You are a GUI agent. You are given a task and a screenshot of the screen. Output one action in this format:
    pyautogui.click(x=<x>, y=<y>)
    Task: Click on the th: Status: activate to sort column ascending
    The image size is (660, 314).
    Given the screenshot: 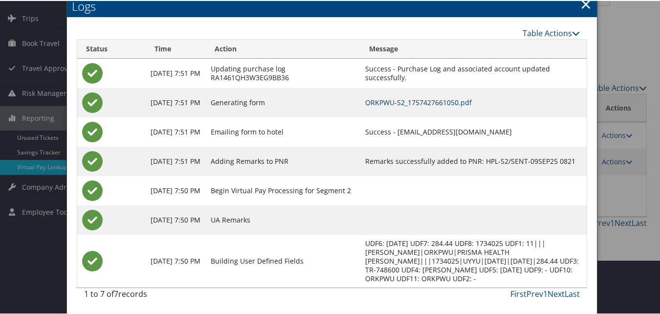 What is the action you would take?
    pyautogui.click(x=111, y=48)
    